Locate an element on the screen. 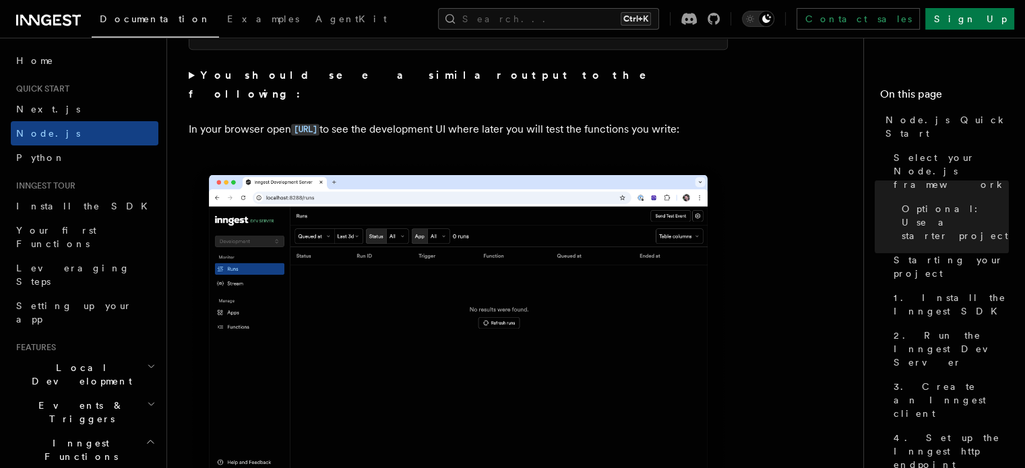  a: Documentation is located at coordinates (155, 21).